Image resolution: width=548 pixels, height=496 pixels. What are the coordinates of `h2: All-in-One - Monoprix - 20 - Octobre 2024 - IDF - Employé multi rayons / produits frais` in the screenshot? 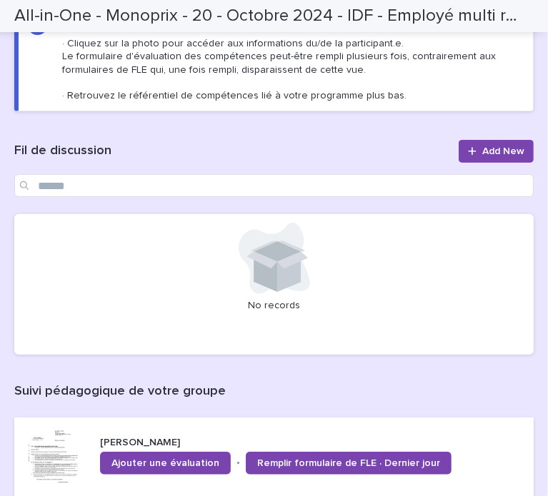 It's located at (266, 16).